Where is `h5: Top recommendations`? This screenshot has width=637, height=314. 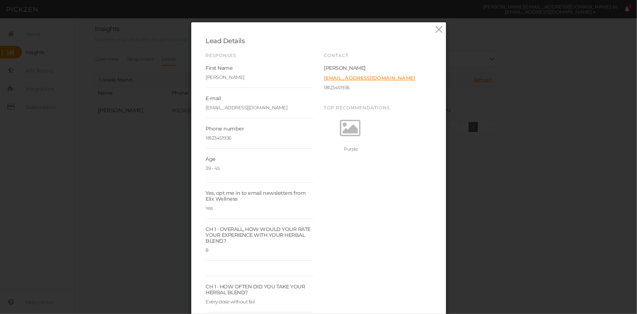 h5: Top recommendations is located at coordinates (378, 107).